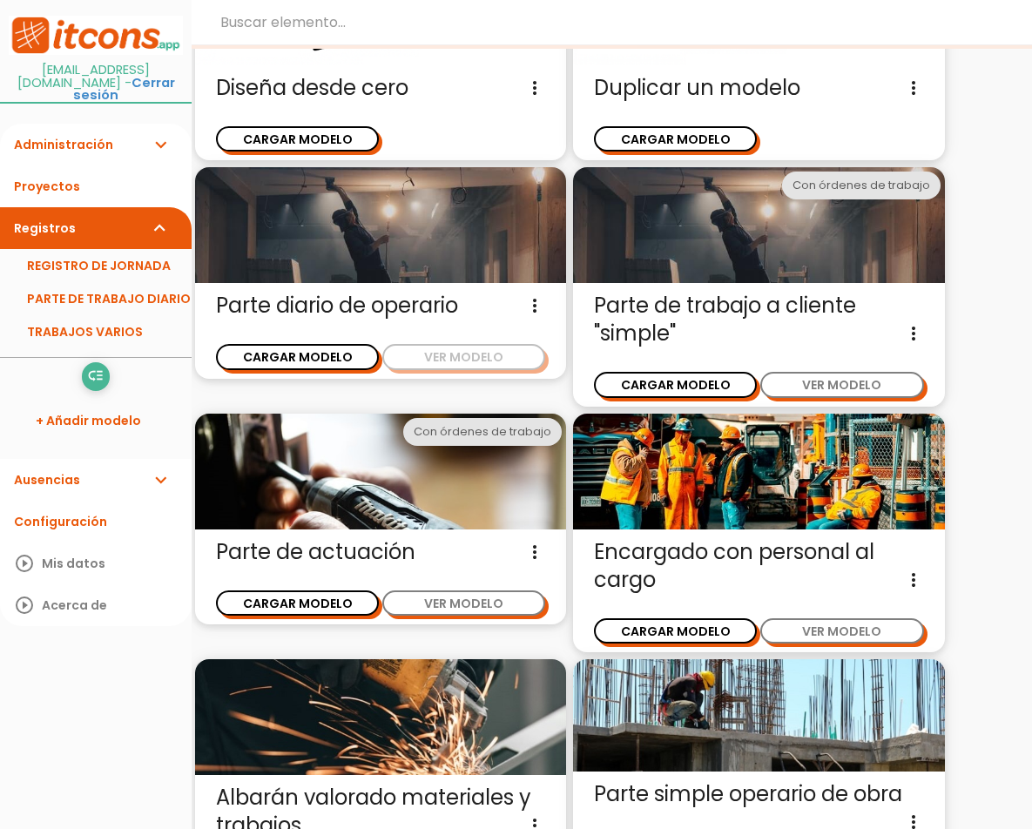  I want to click on span: Encargado con personal al cargo, so click(758, 566).